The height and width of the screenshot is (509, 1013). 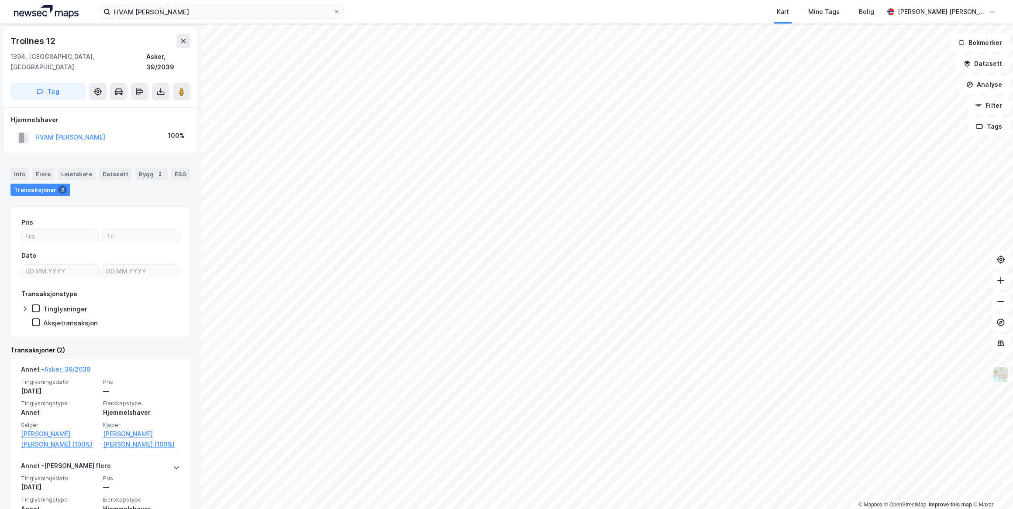 What do you see at coordinates (905, 505) in the screenshot?
I see `a: OpenStreetMap` at bounding box center [905, 505].